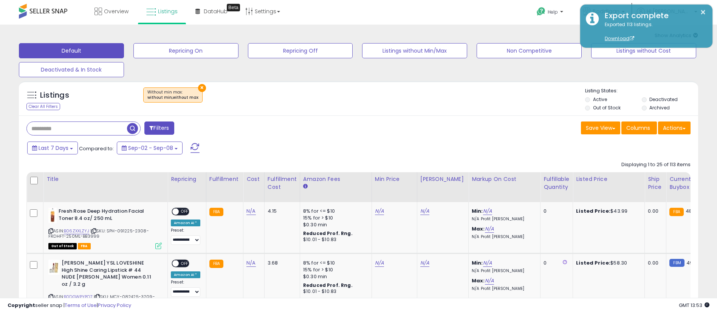 The height and width of the screenshot is (313, 717). What do you see at coordinates (660, 107) in the screenshot?
I see `label: Archived` at bounding box center [660, 107].